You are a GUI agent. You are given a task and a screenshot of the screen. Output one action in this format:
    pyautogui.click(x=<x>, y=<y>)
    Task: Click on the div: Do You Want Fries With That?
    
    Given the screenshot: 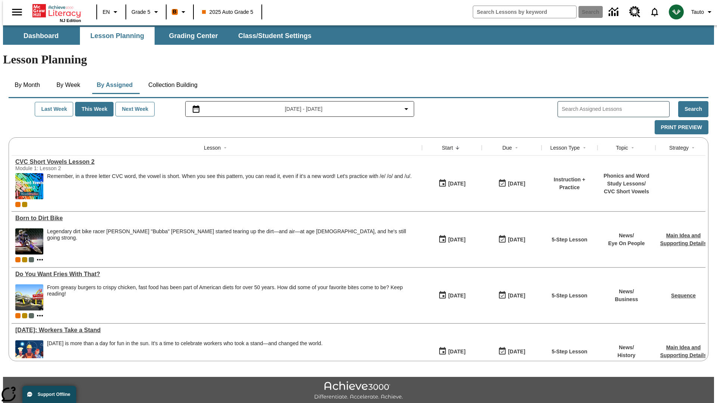 What is the action you would take?
    pyautogui.click(x=217, y=275)
    